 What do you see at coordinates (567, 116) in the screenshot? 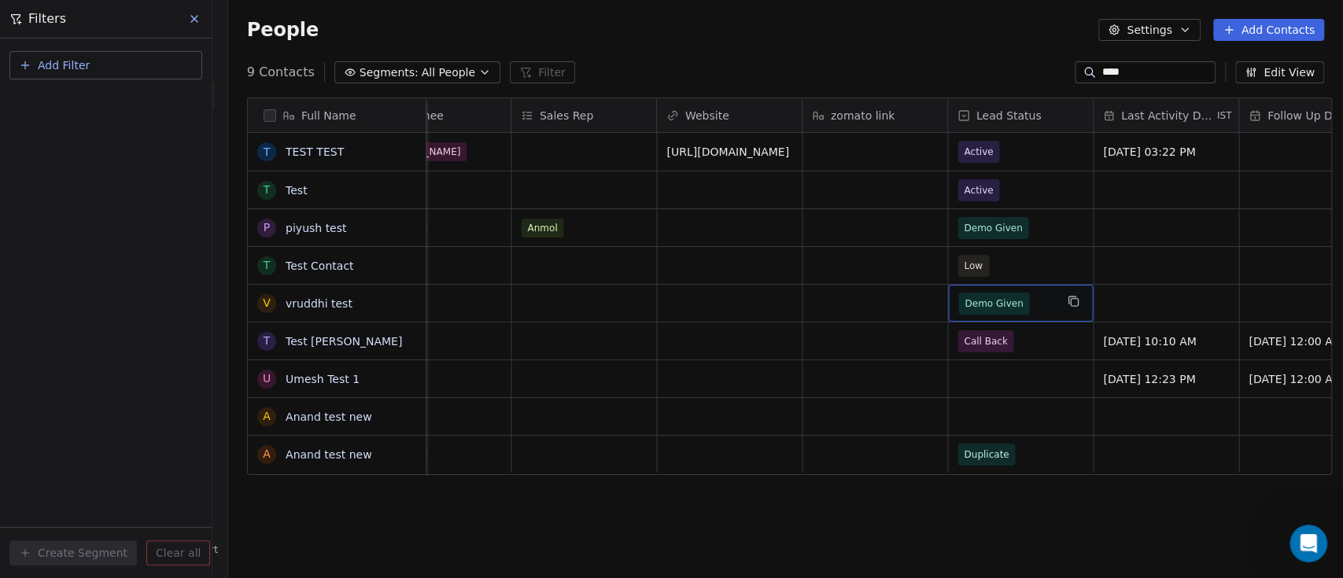
I see `span: Sales Rep` at bounding box center [567, 116].